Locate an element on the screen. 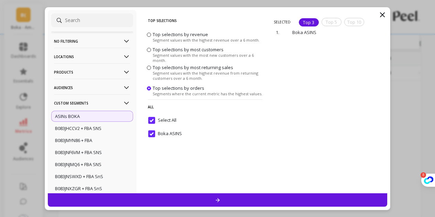 The width and height of the screenshot is (435, 217). span: Top selections by most returning sales is located at coordinates (193, 67).